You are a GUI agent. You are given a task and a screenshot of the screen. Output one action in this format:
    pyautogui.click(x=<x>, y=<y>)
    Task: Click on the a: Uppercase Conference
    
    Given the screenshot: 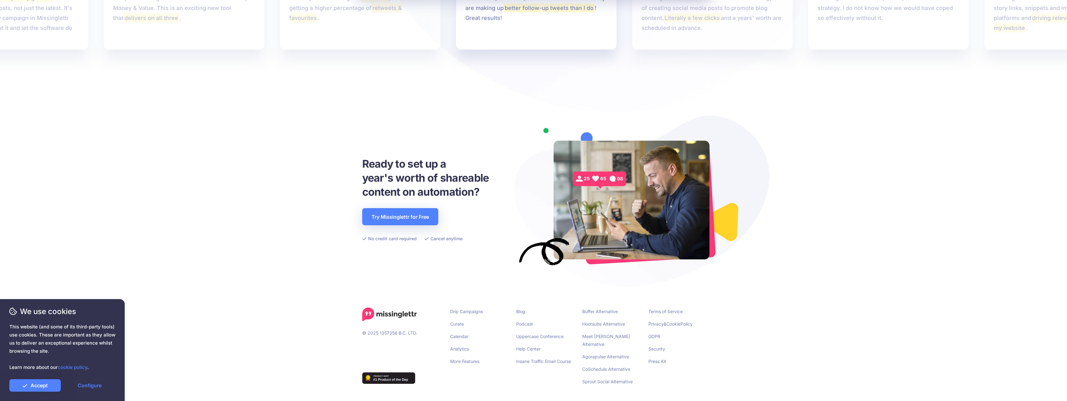 What is the action you would take?
    pyautogui.click(x=540, y=336)
    